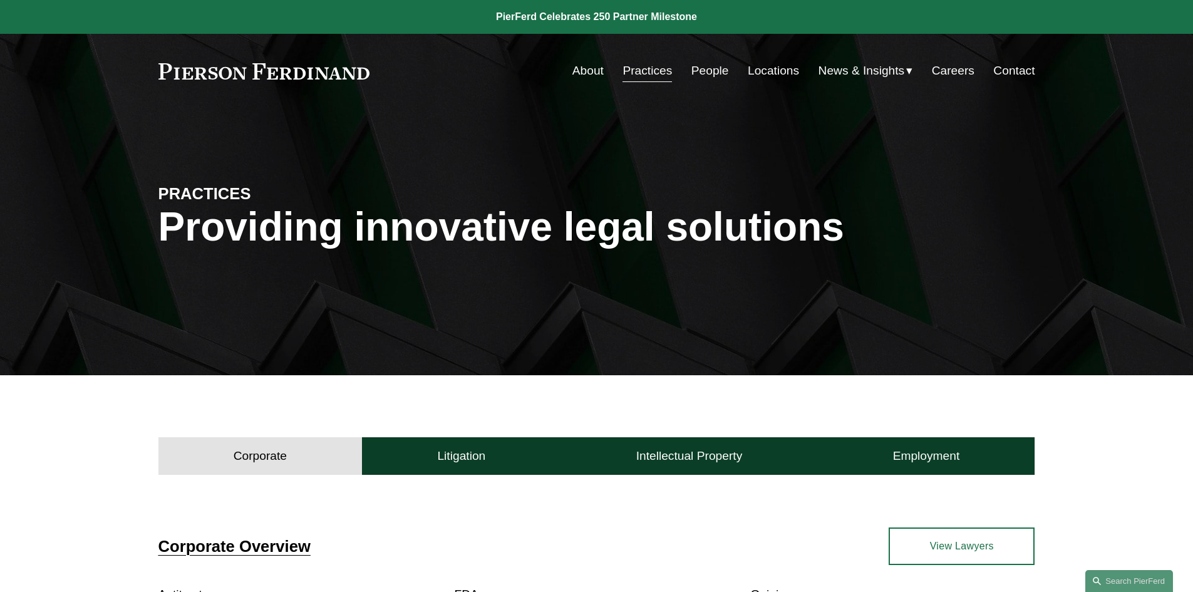 This screenshot has width=1193, height=592. Describe the element at coordinates (862, 71) in the screenshot. I see `span: News & Insights` at that location.